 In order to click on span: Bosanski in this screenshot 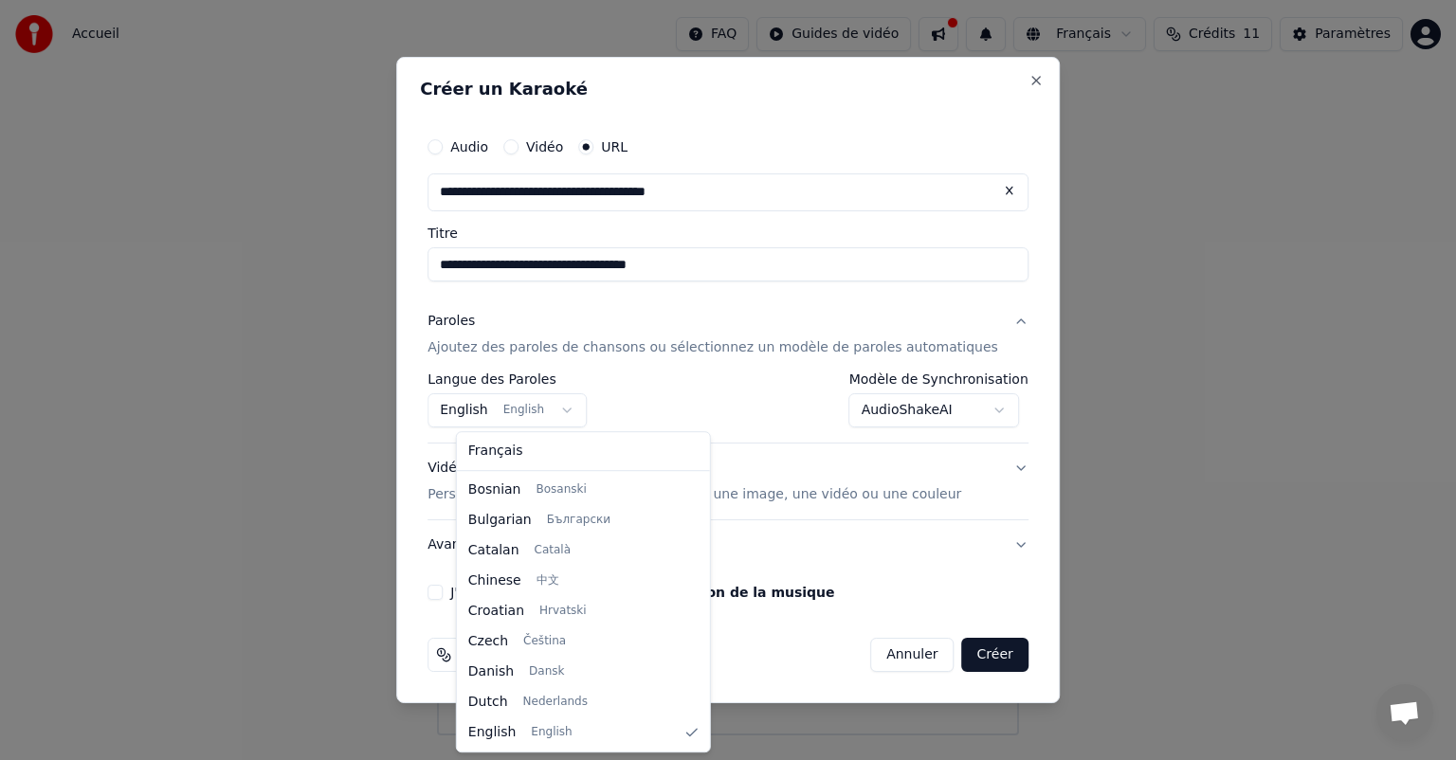, I will do `click(560, 490)`.